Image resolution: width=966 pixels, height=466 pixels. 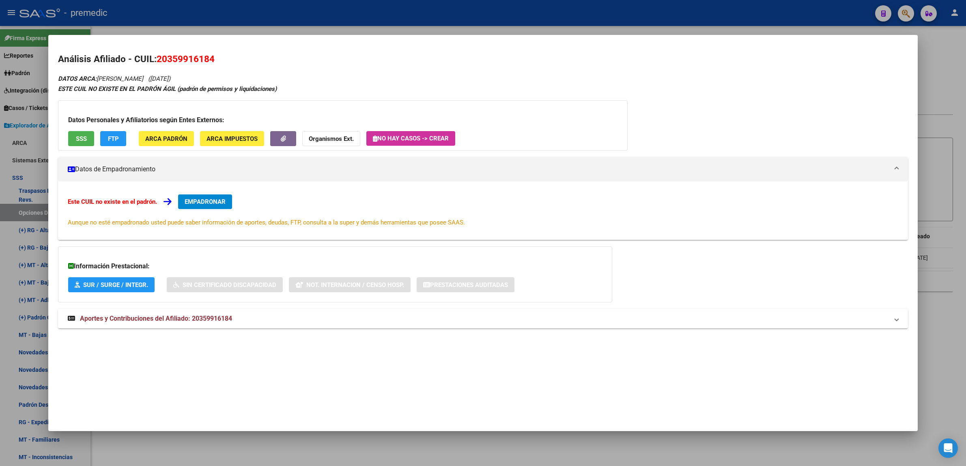 I want to click on span: 20359916184, so click(x=185, y=59).